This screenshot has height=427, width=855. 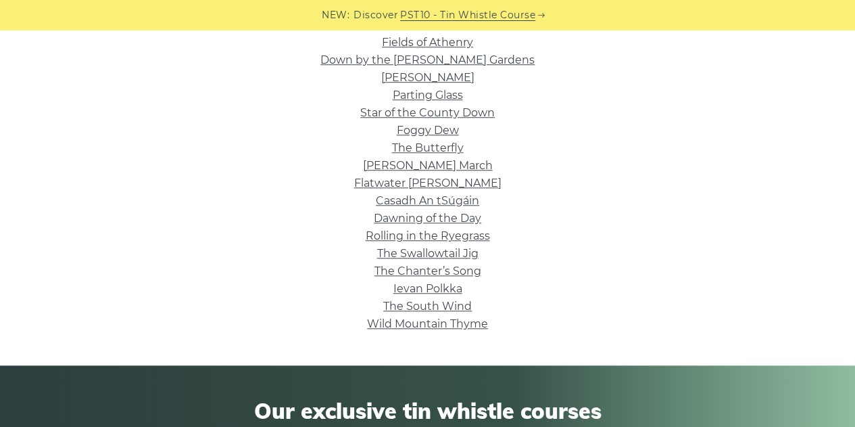 What do you see at coordinates (427, 200) in the screenshot?
I see `a: Casadh An tSúgáin` at bounding box center [427, 200].